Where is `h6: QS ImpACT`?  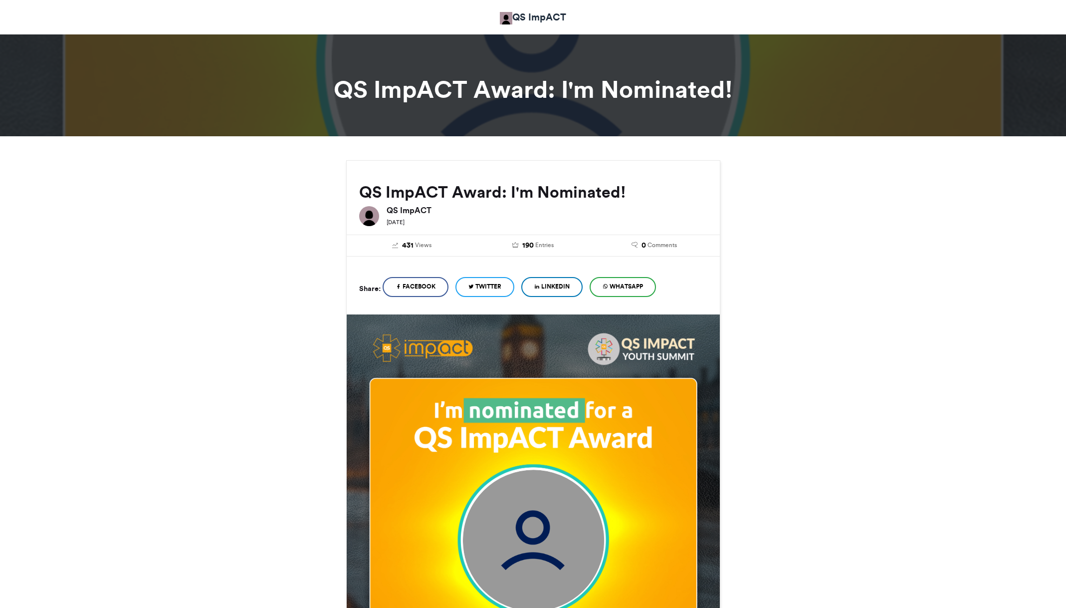
h6: QS ImpACT is located at coordinates (547, 210).